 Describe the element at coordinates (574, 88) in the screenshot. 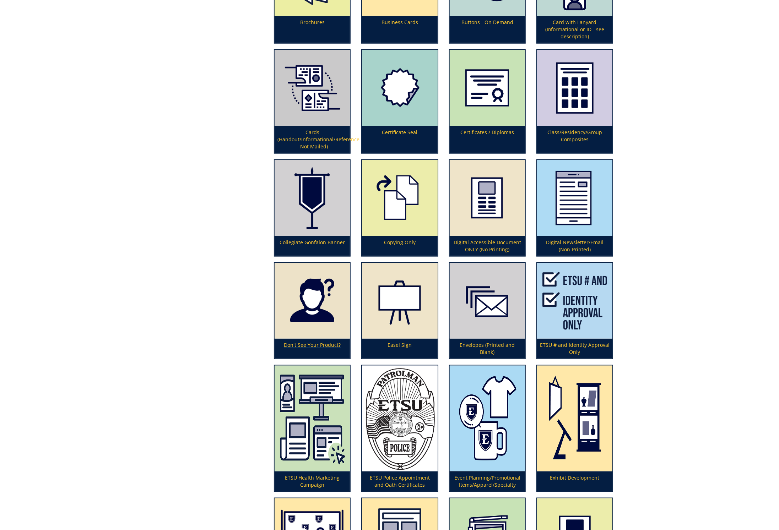

I see `img: class-composites-59482f17003723.28248747.png` at that location.